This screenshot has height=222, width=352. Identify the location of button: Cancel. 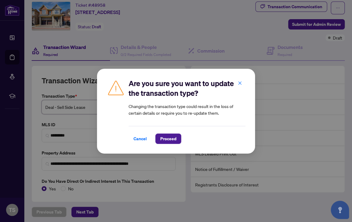
(140, 139).